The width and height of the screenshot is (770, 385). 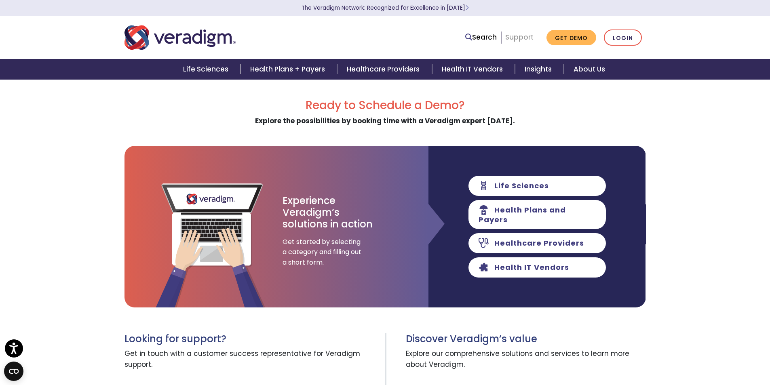 What do you see at coordinates (323, 252) in the screenshot?
I see `span: Get started by selecting a category and filling out a short form.` at bounding box center [323, 252].